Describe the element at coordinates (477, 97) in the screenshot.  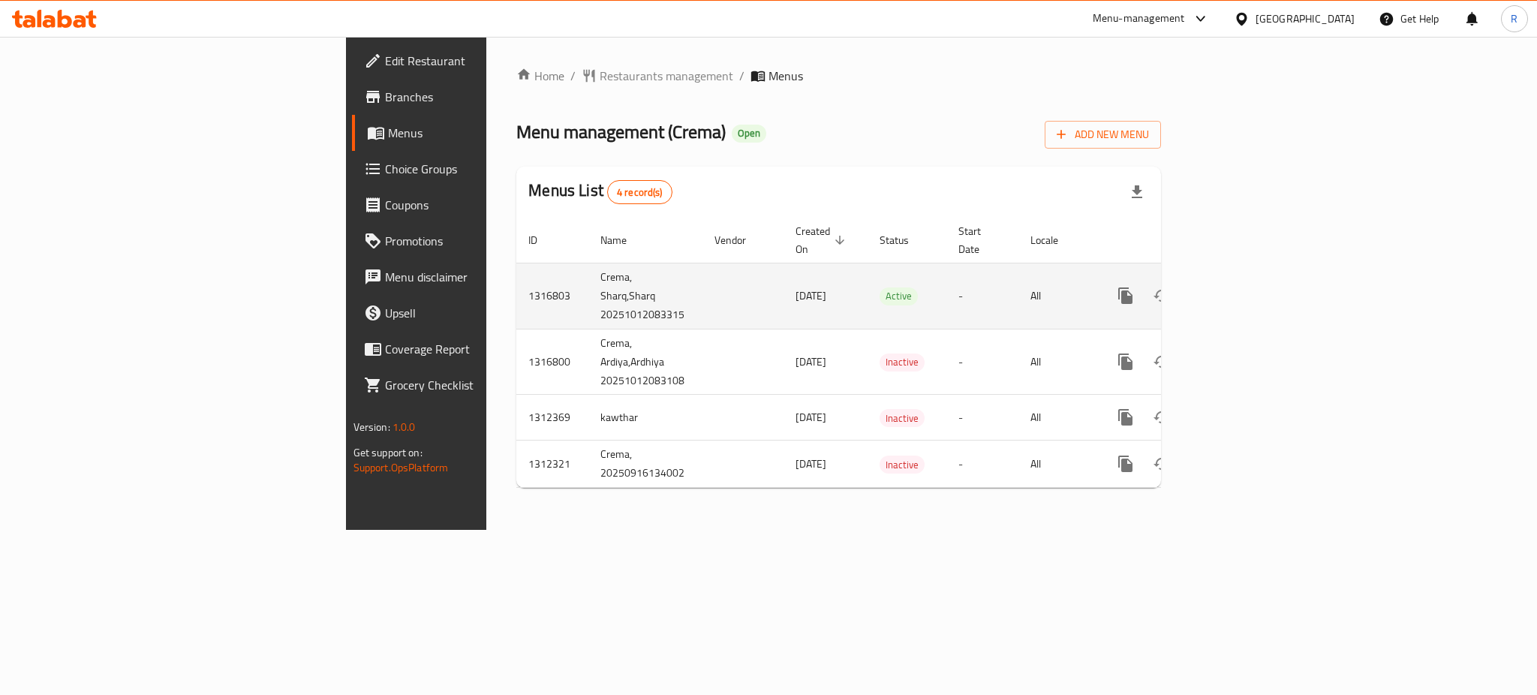
I see `a: Branches` at that location.